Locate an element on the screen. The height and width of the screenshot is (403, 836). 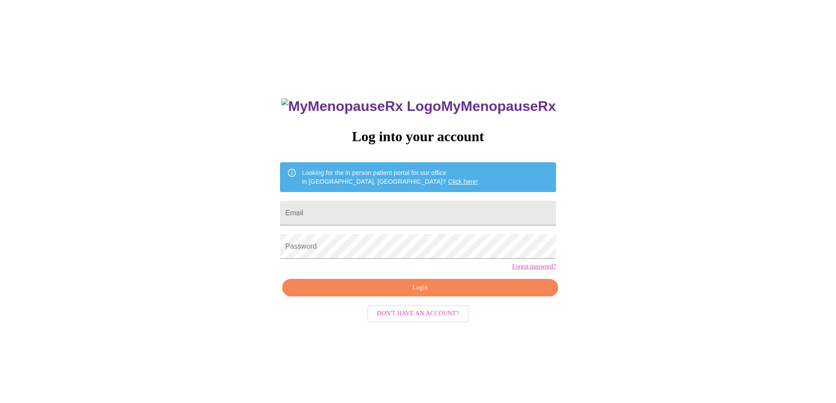
h3: MyMenopauseRx is located at coordinates (419, 106).